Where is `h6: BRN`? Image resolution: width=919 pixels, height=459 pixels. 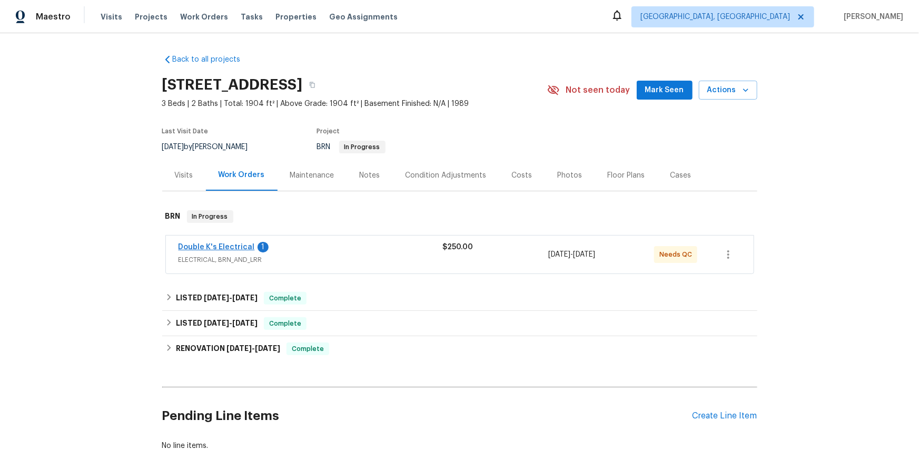
h6: BRN is located at coordinates (173, 216).